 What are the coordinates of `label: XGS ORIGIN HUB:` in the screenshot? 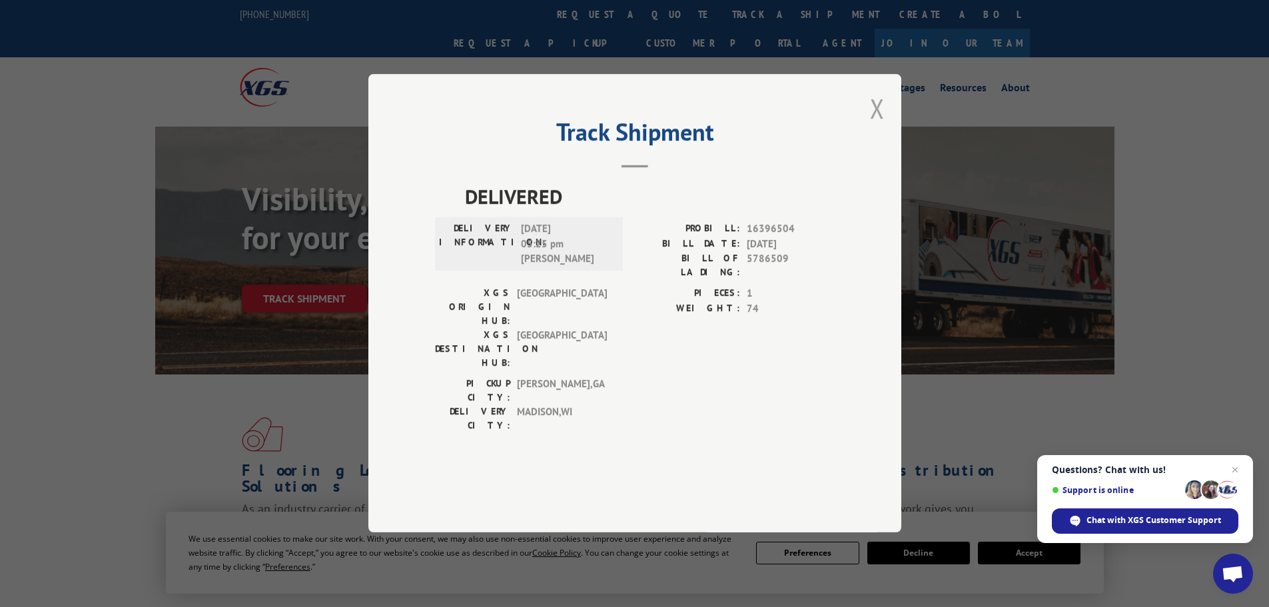 It's located at (472, 307).